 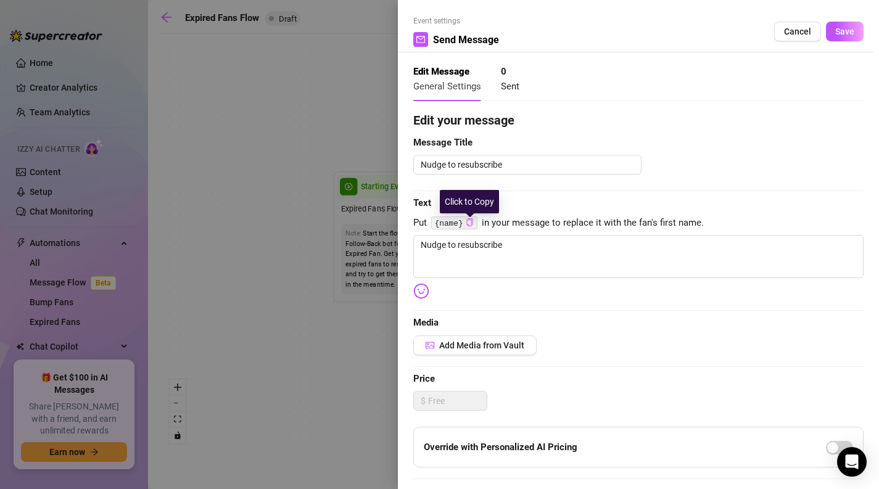 I want to click on span: Add Media from Vault, so click(x=482, y=345).